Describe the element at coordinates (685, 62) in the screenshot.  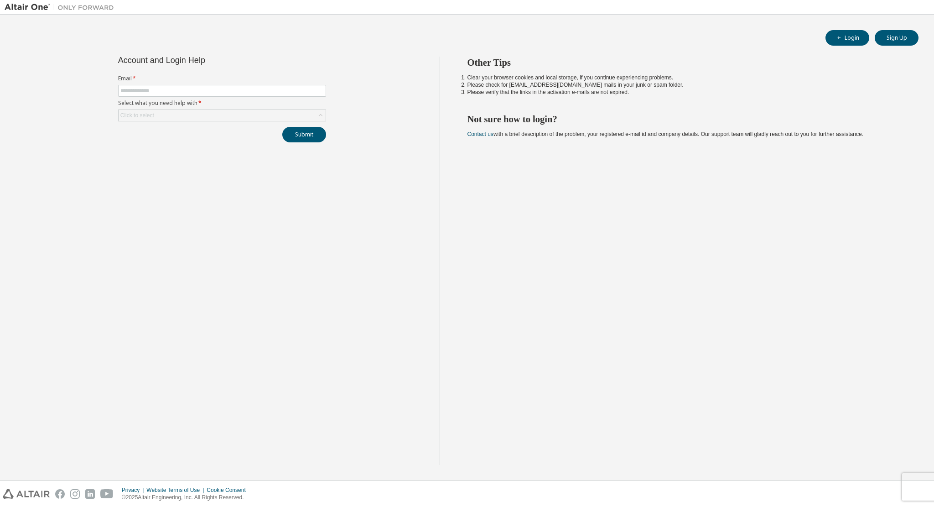
I see `h2: Other Tips` at that location.